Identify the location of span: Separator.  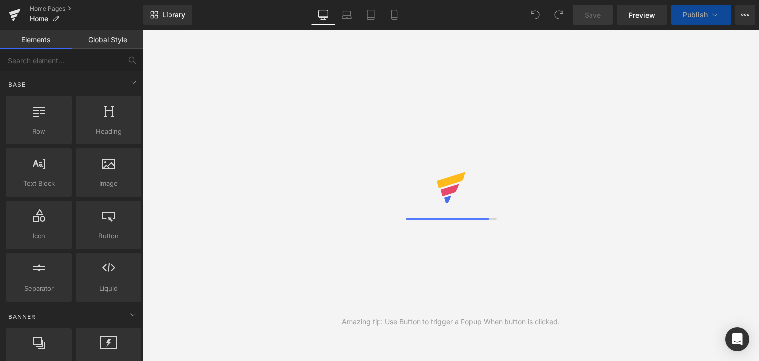
(39, 288).